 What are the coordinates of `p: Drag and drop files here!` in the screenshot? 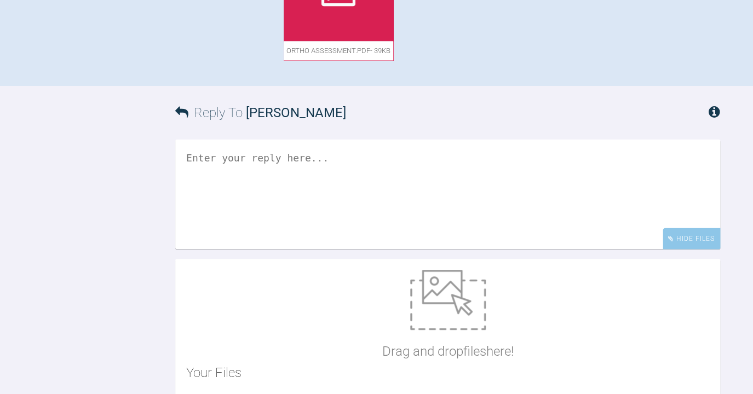 It's located at (448, 351).